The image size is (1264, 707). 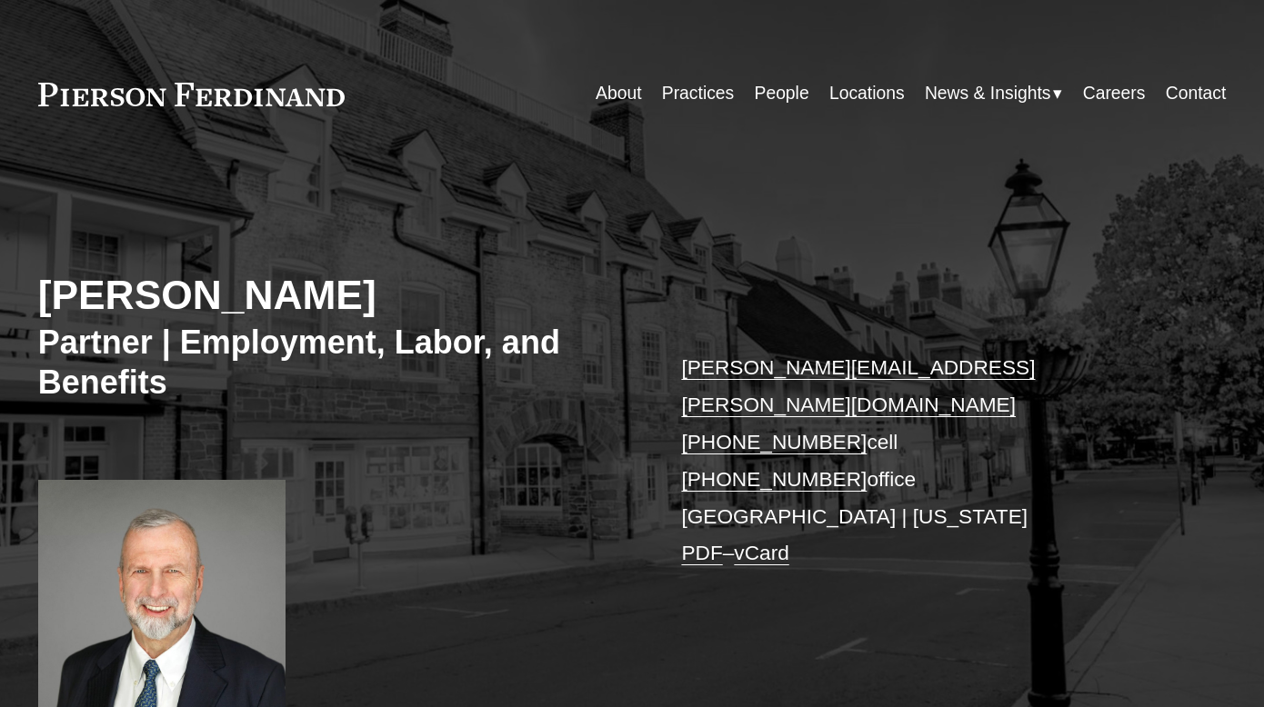 What do you see at coordinates (1196, 94) in the screenshot?
I see `a: Contact` at bounding box center [1196, 94].